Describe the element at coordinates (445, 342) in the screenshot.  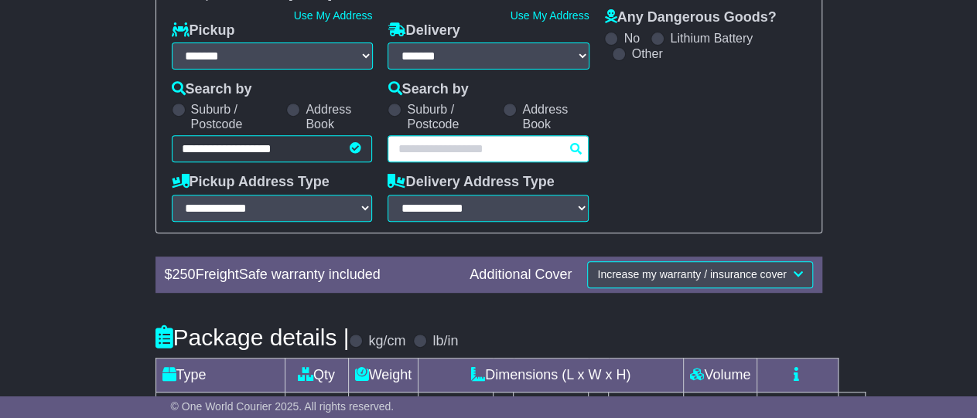
I see `label: lb/in` at that location.